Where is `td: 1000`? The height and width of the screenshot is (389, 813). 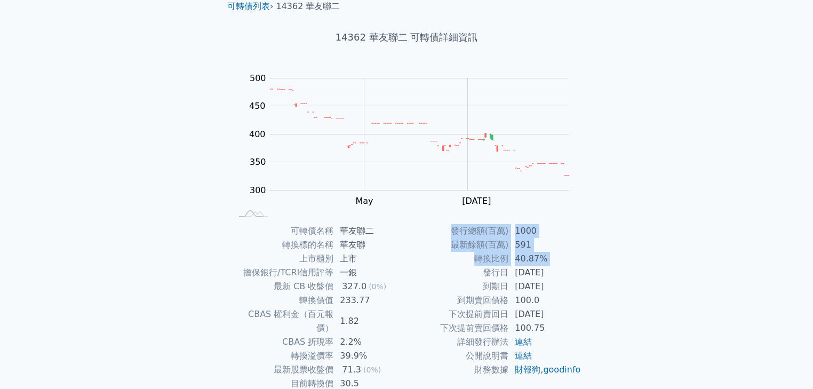
td: 1000 is located at coordinates (544, 231).